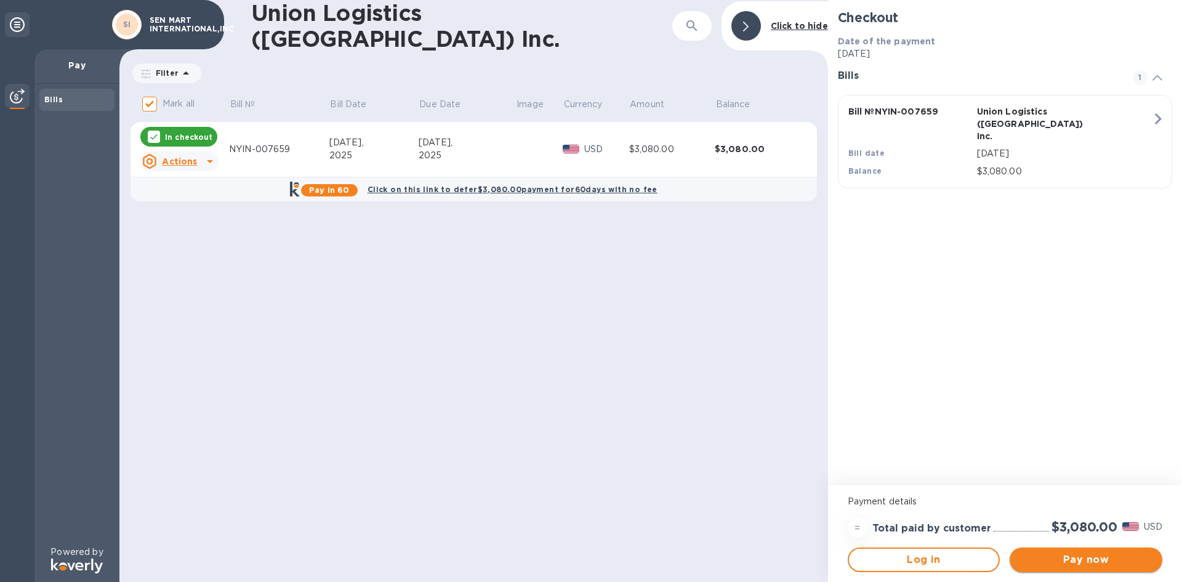  I want to click on span: Balance, so click(741, 104).